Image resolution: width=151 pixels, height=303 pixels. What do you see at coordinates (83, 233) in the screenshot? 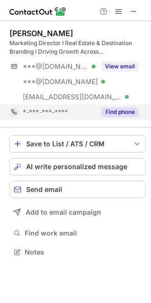
I see `span: Find work email` at bounding box center [83, 233].